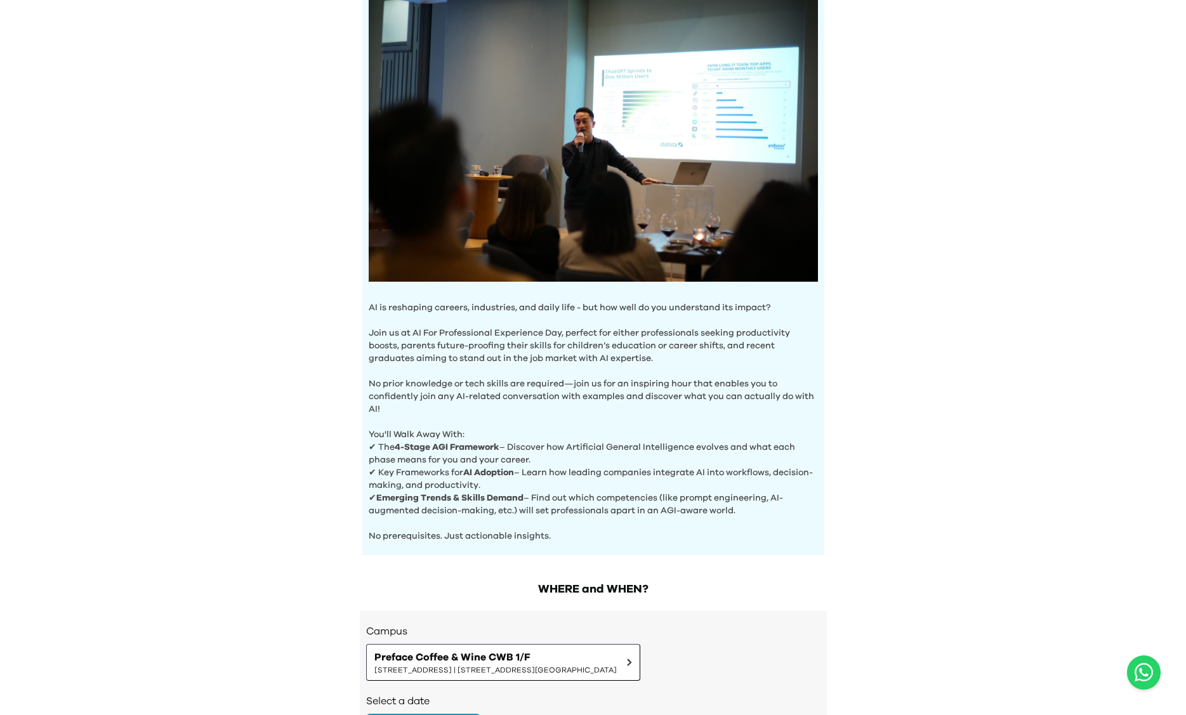  What do you see at coordinates (593, 632) in the screenshot?
I see `h3: Campus` at bounding box center [593, 632].